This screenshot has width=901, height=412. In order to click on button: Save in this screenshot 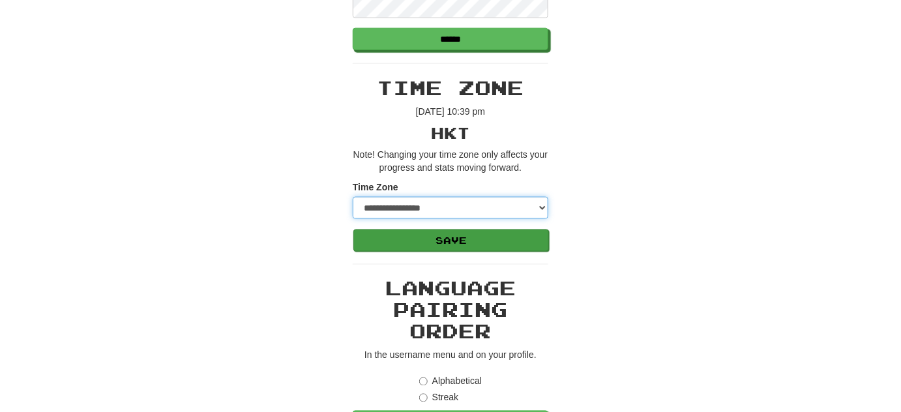, I will do `click(451, 241)`.